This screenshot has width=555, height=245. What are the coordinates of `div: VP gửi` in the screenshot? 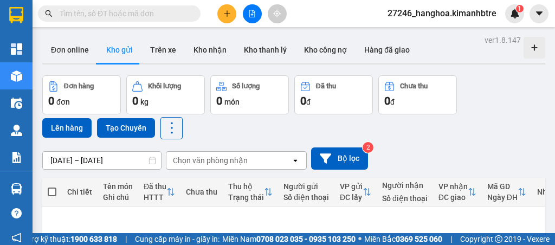 It's located at (351, 187).